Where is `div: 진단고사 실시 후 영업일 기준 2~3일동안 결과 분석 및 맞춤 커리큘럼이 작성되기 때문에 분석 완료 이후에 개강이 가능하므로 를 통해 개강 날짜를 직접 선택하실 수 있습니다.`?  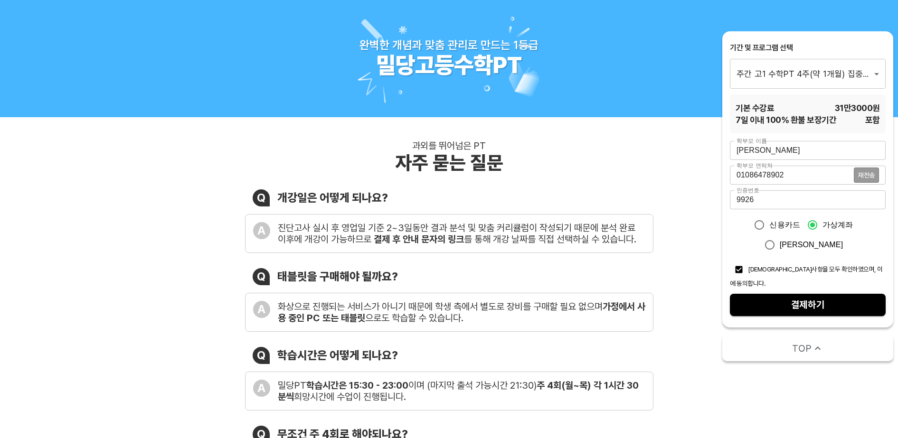
div: 진단고사 실시 후 영업일 기준 2~3일동안 결과 분석 및 맞춤 커리큘럼이 작성되기 때문에 분석 완료 이후에 개강이 가능하므로 를 통해 개강 날짜를 직접 선택하실 수 있습니다. is located at coordinates (461, 234).